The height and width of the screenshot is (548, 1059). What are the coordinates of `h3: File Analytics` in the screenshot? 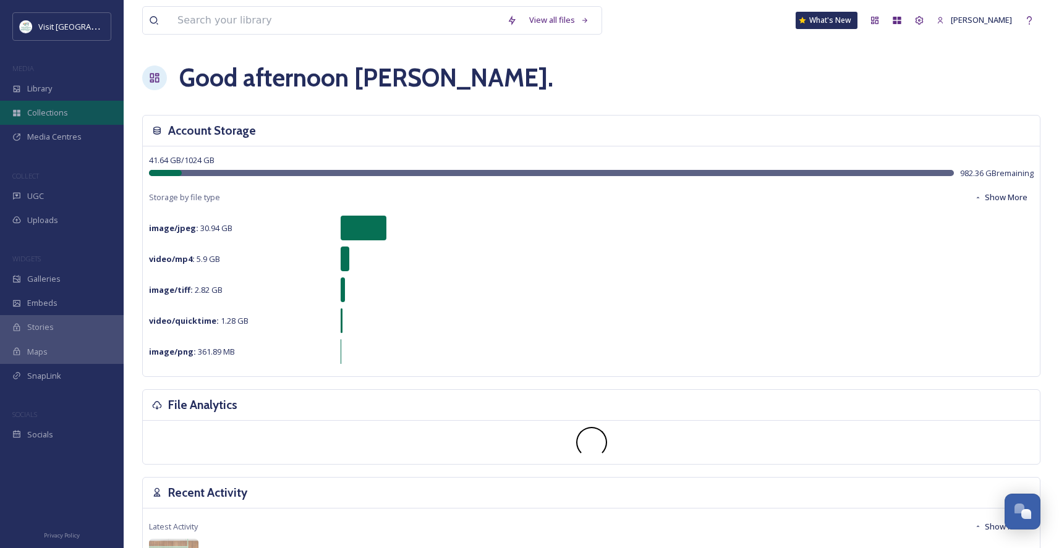 It's located at (203, 405).